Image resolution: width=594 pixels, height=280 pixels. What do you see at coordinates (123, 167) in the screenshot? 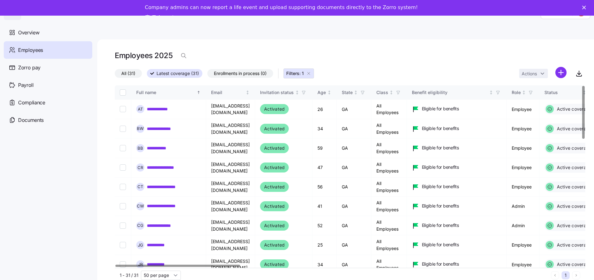
I see `input: Select record 4` at bounding box center [123, 167].